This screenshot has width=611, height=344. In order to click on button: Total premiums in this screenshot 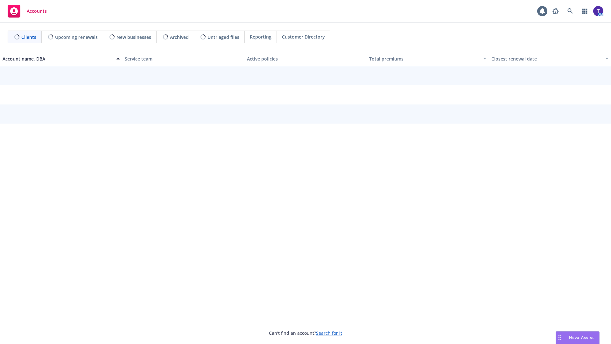, I will do `click(428, 59)`.